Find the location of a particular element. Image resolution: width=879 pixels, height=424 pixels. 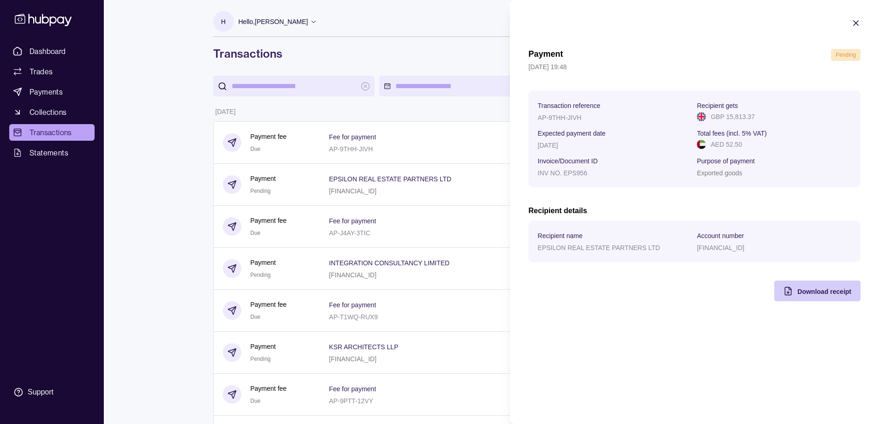

h2: Recipient details is located at coordinates (695, 211).